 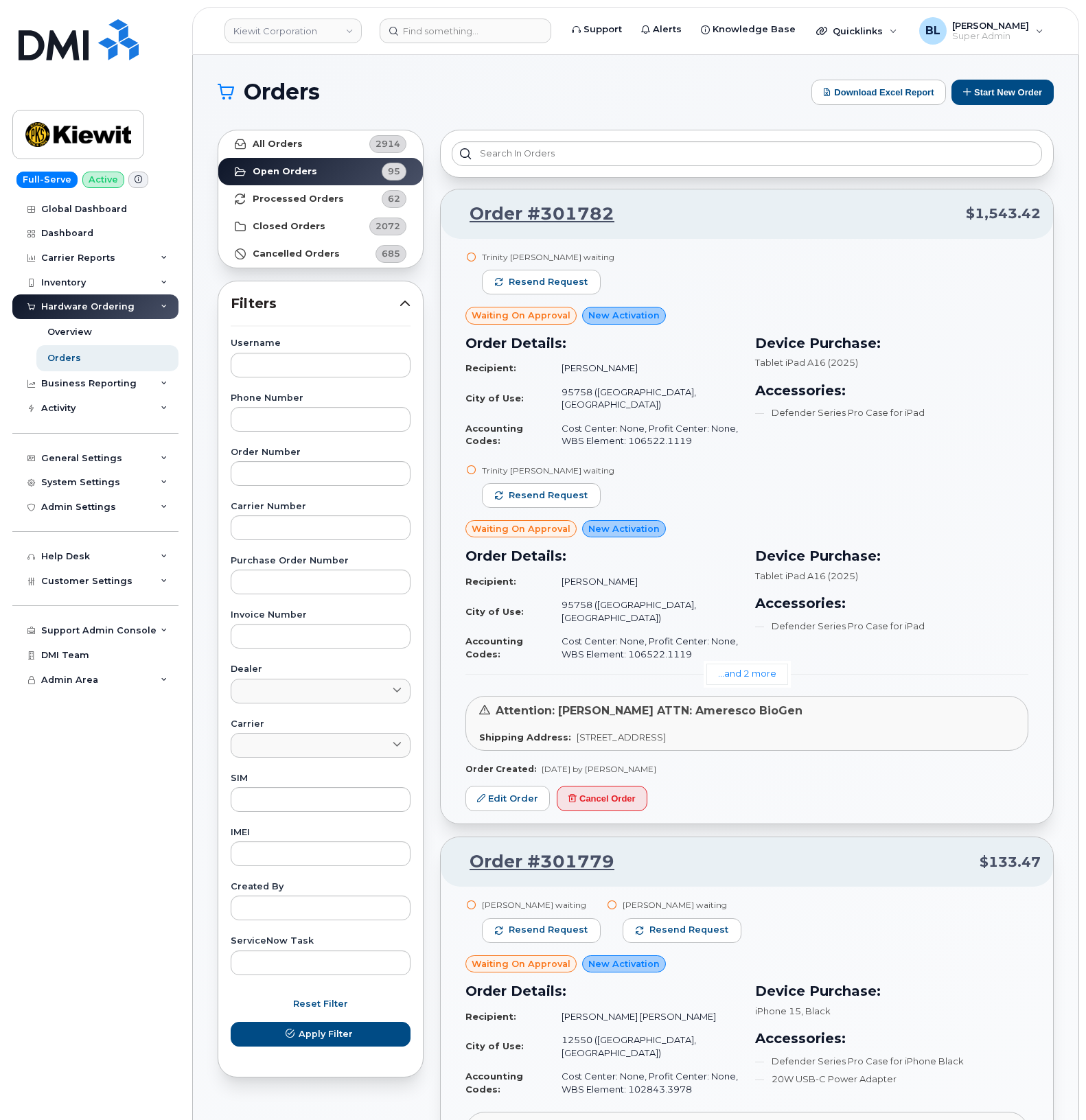 I want to click on span: 62, so click(x=394, y=198).